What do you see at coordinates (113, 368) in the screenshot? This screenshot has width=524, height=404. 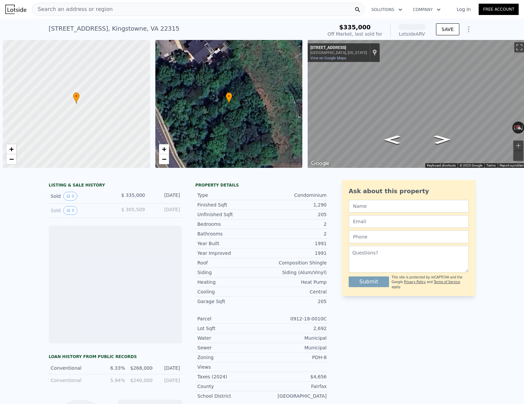 I see `div: 6.33%` at bounding box center [113, 368].